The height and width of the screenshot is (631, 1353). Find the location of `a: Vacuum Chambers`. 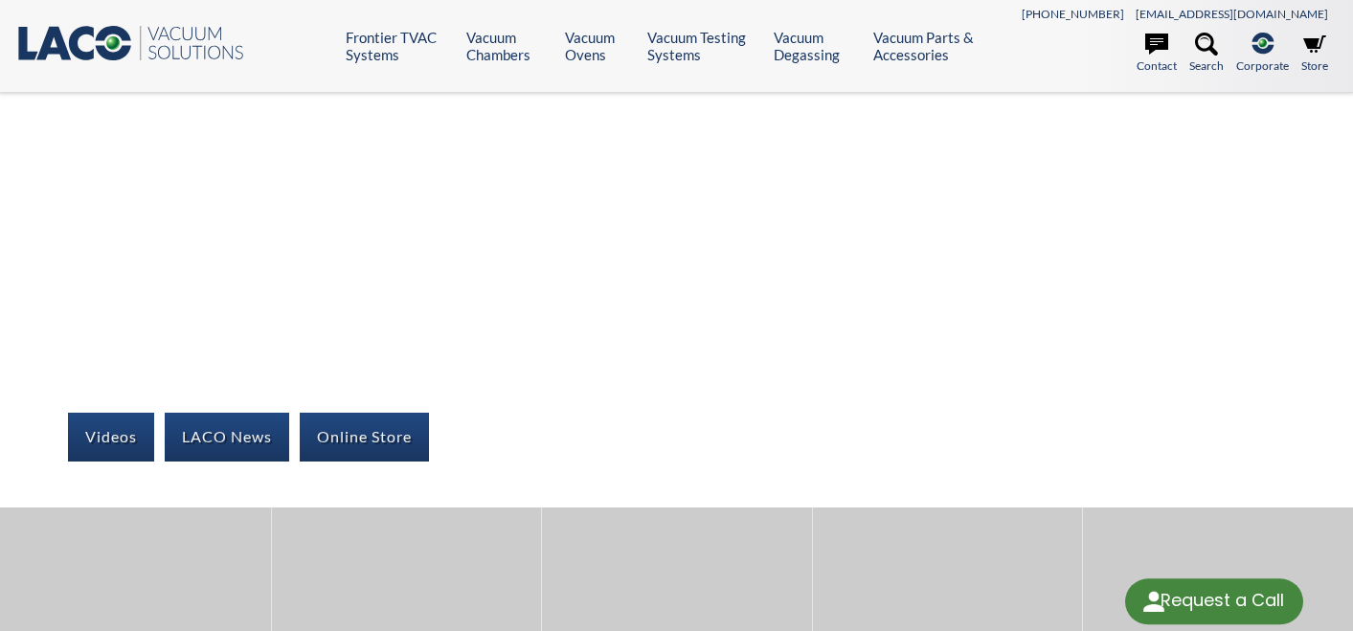

a: Vacuum Chambers is located at coordinates (509, 46).